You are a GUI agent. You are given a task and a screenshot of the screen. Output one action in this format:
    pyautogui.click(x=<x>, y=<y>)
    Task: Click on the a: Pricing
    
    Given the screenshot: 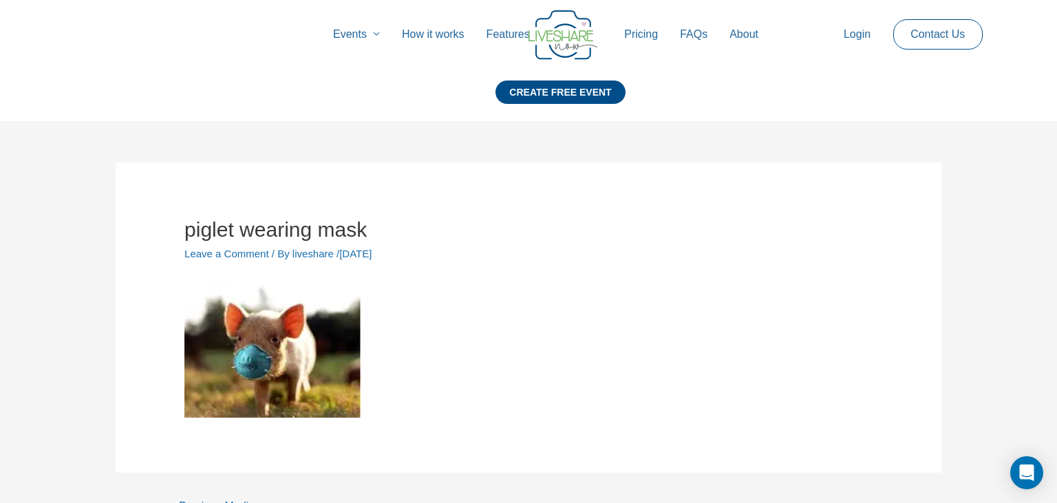 What is the action you would take?
    pyautogui.click(x=640, y=34)
    